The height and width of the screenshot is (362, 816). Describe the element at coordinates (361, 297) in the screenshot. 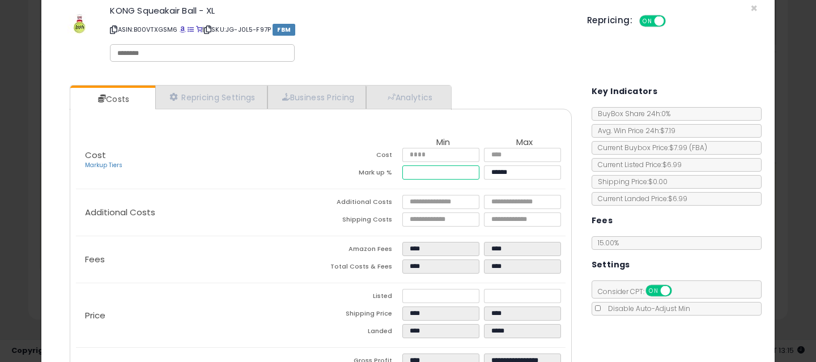

I see `td: Listed` at that location.